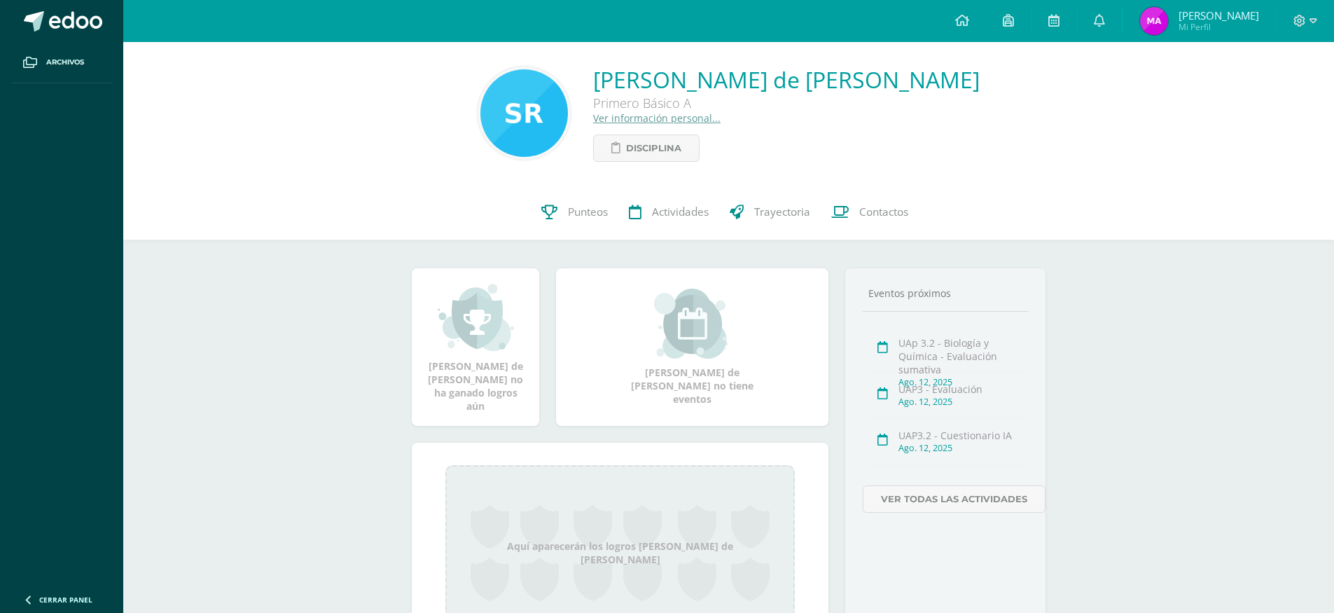 The height and width of the screenshot is (613, 1334). Describe the element at coordinates (476, 317) in the screenshot. I see `img: achievement_small.png` at that location.